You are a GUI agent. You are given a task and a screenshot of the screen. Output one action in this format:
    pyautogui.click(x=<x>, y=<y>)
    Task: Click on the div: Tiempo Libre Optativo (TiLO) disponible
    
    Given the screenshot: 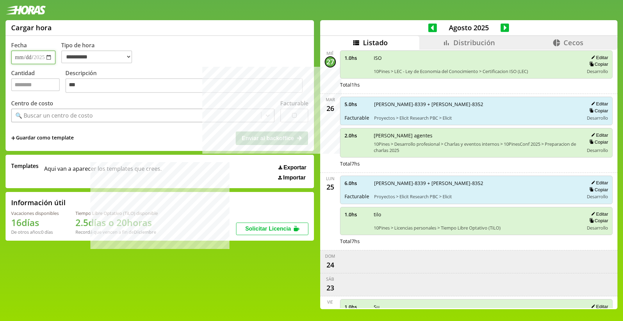 What is the action you would take?
    pyautogui.click(x=116, y=213)
    